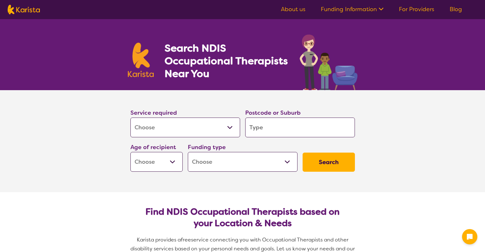  What do you see at coordinates (154, 113) in the screenshot?
I see `label: Service required` at bounding box center [154, 113].